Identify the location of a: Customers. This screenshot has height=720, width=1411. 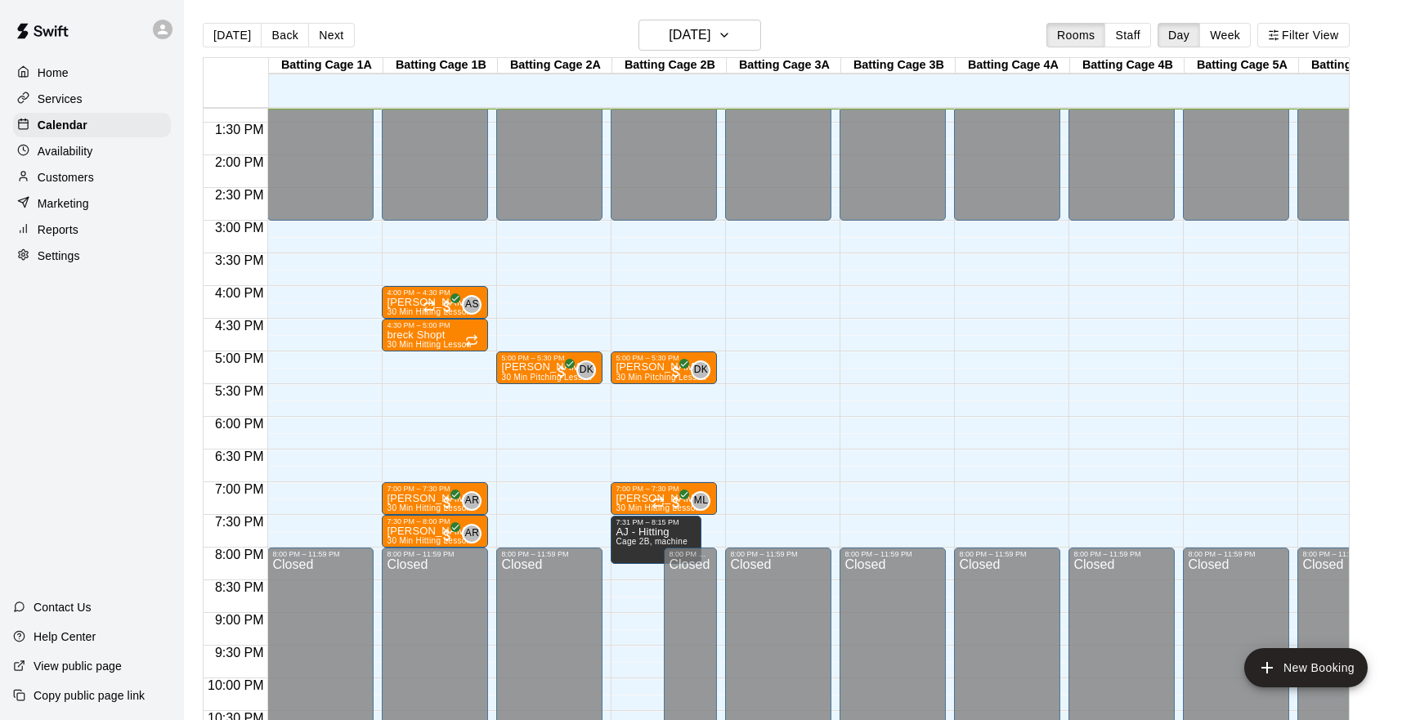
(92, 177).